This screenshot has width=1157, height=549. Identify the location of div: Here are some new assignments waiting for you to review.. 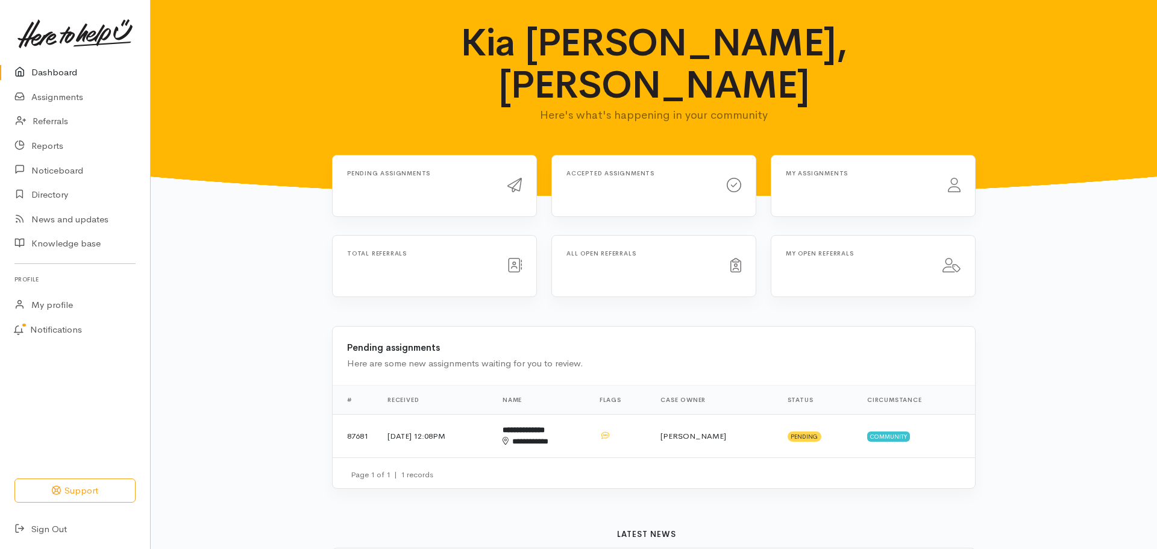
(654, 363).